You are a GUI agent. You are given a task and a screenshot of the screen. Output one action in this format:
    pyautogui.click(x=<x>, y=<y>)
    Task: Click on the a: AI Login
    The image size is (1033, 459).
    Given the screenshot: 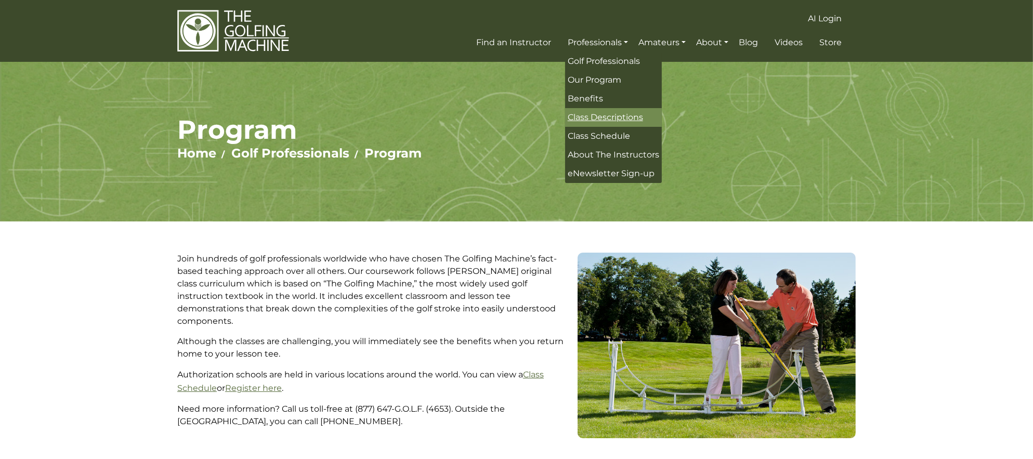 What is the action you would take?
    pyautogui.click(x=824, y=19)
    